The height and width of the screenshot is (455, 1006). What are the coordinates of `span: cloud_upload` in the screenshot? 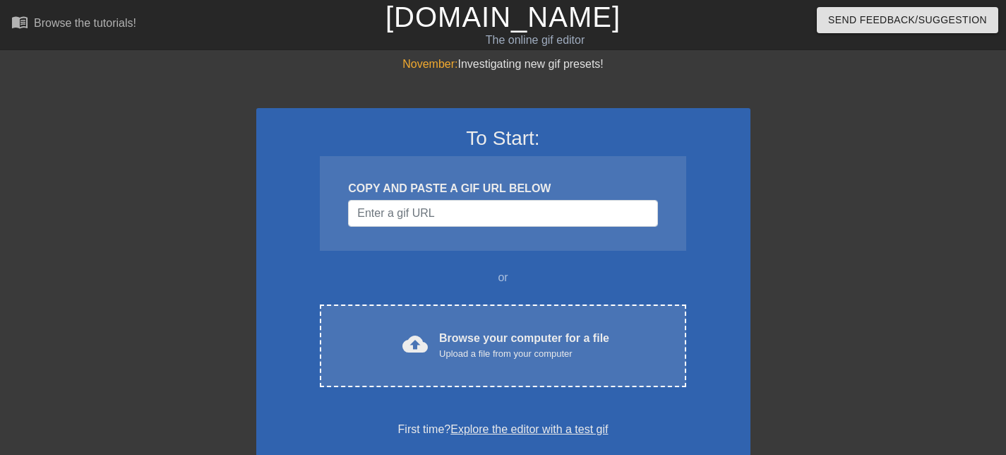 It's located at (415, 344).